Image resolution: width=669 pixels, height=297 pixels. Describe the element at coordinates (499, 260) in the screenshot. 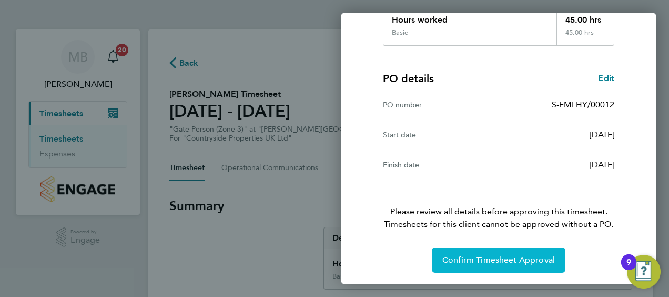

I see `span: Confirm Timesheet Approval` at that location.